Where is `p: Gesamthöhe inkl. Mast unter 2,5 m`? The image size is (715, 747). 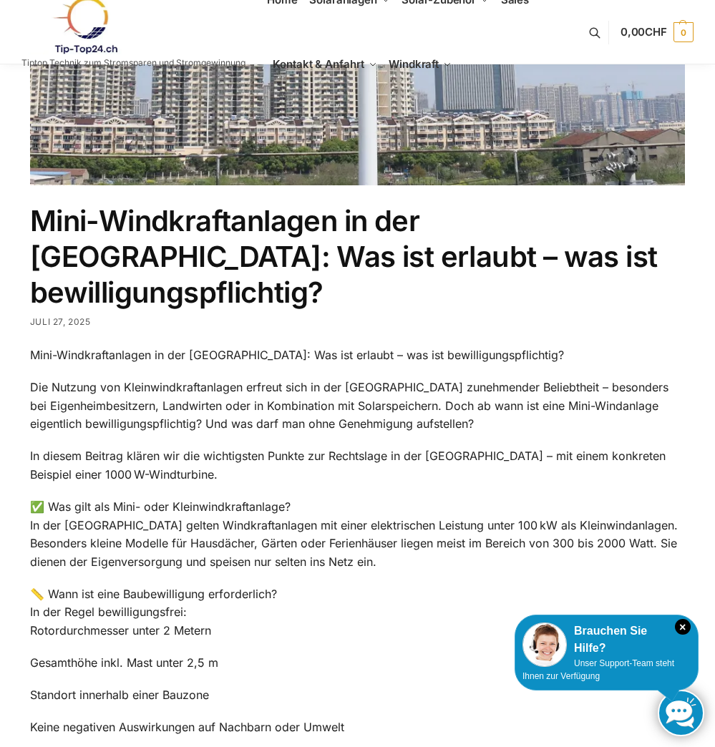 p: Gesamthöhe inkl. Mast unter 2,5 m is located at coordinates (357, 663).